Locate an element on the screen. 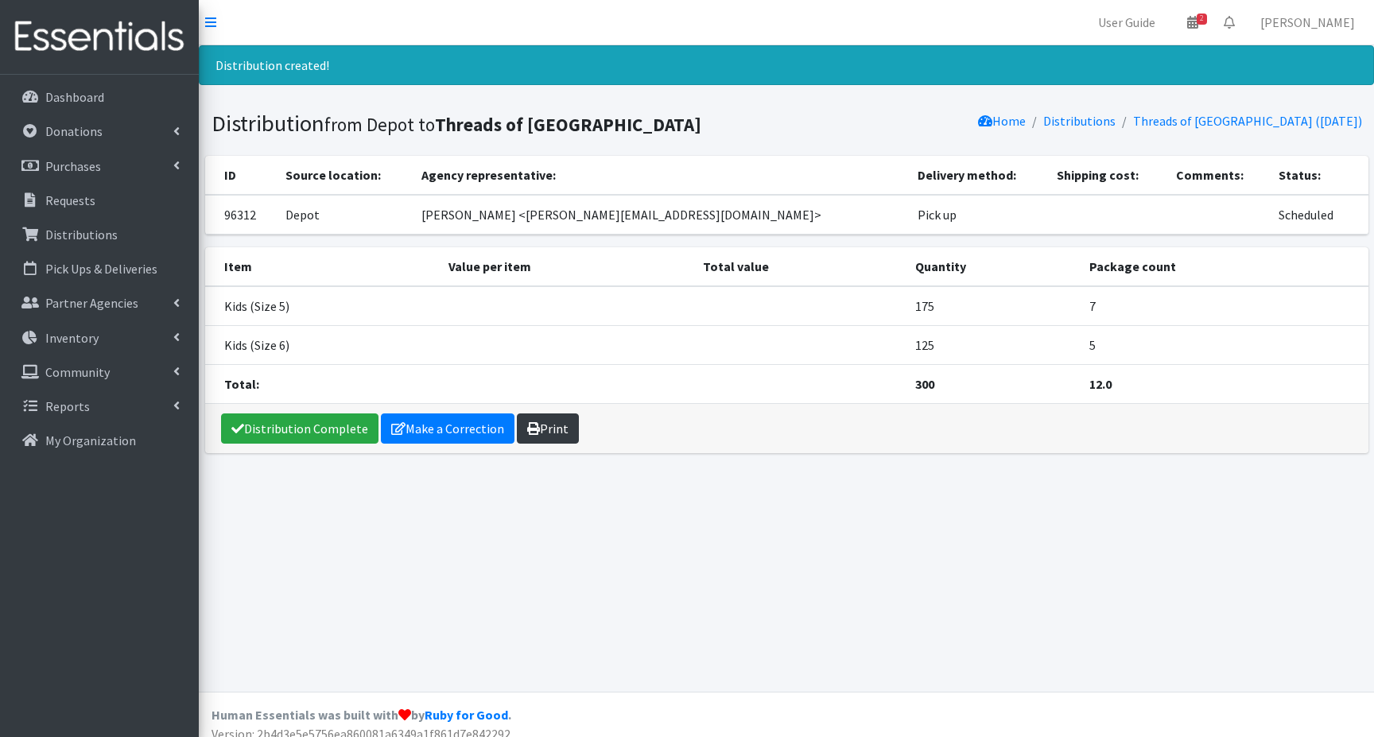 The width and height of the screenshot is (1374, 737). td: 7 is located at coordinates (1223, 306).